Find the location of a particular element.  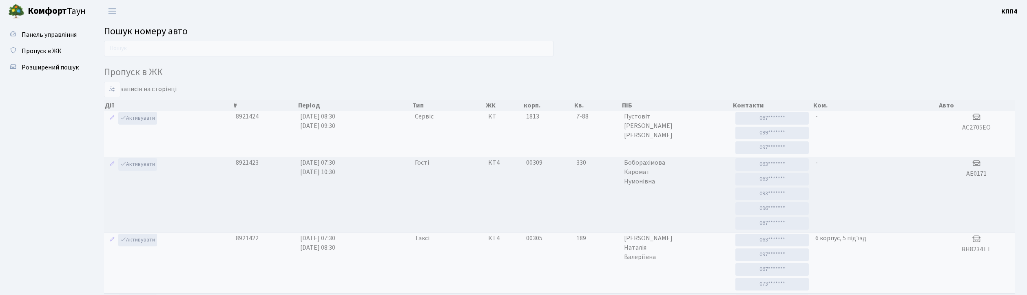

th: Кв. is located at coordinates (597, 105).